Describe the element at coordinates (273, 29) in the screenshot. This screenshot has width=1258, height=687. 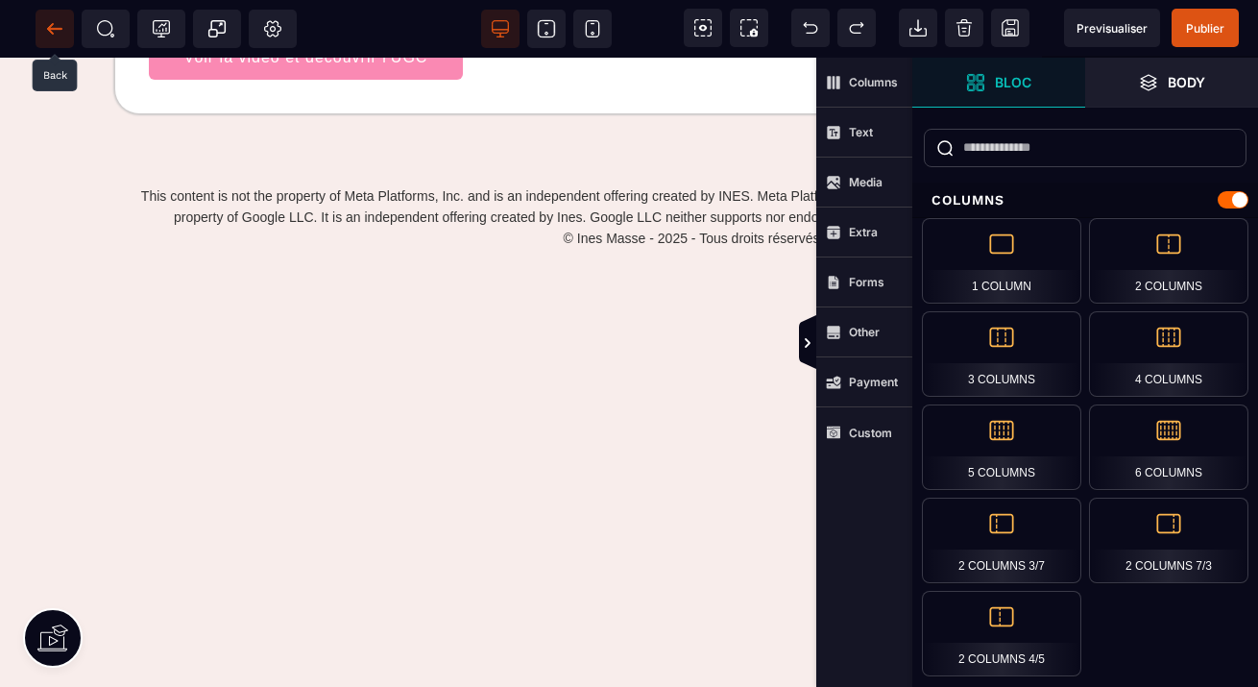
I see `span: Setting Body` at that location.